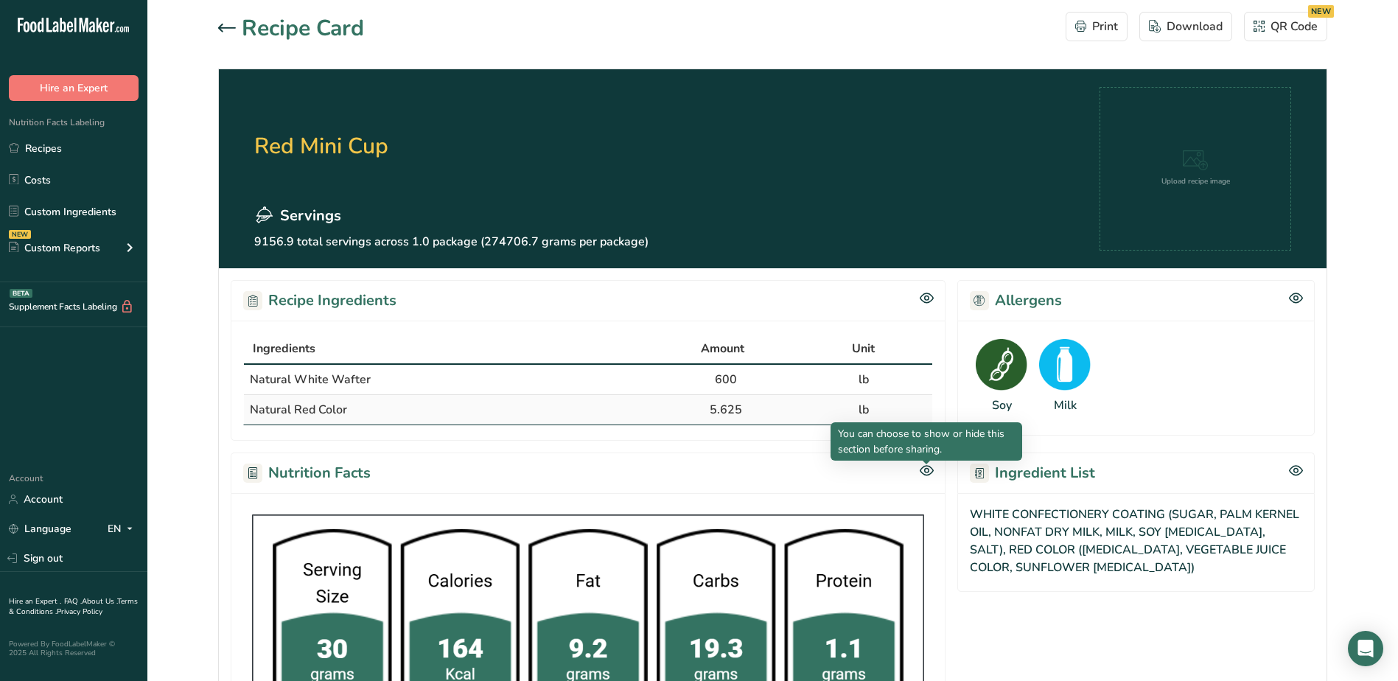 The image size is (1398, 681). Describe the element at coordinates (1285, 27) in the screenshot. I see `div: QR Code` at that location.